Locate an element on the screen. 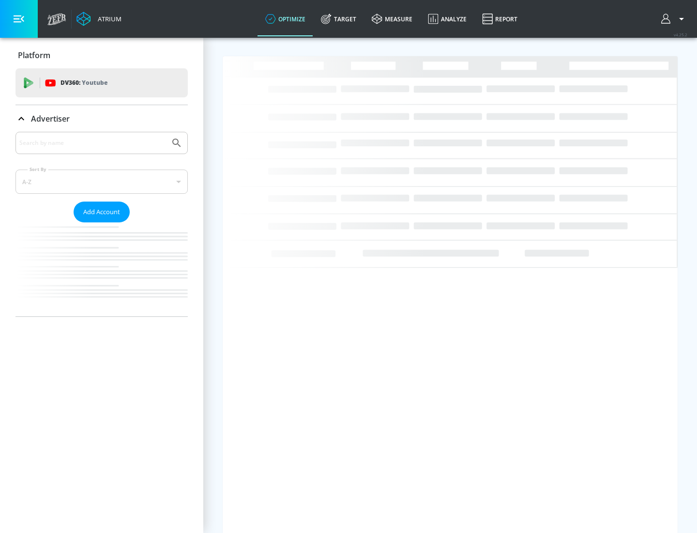 The width and height of the screenshot is (697, 533). p: Platform is located at coordinates (34, 55).